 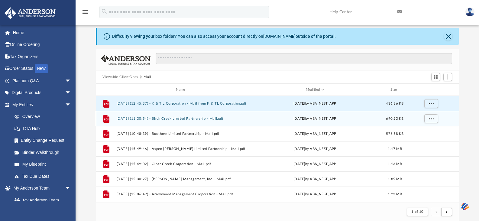 What do you see at coordinates (42, 33) in the screenshot?
I see `a: Home` at bounding box center [42, 33].